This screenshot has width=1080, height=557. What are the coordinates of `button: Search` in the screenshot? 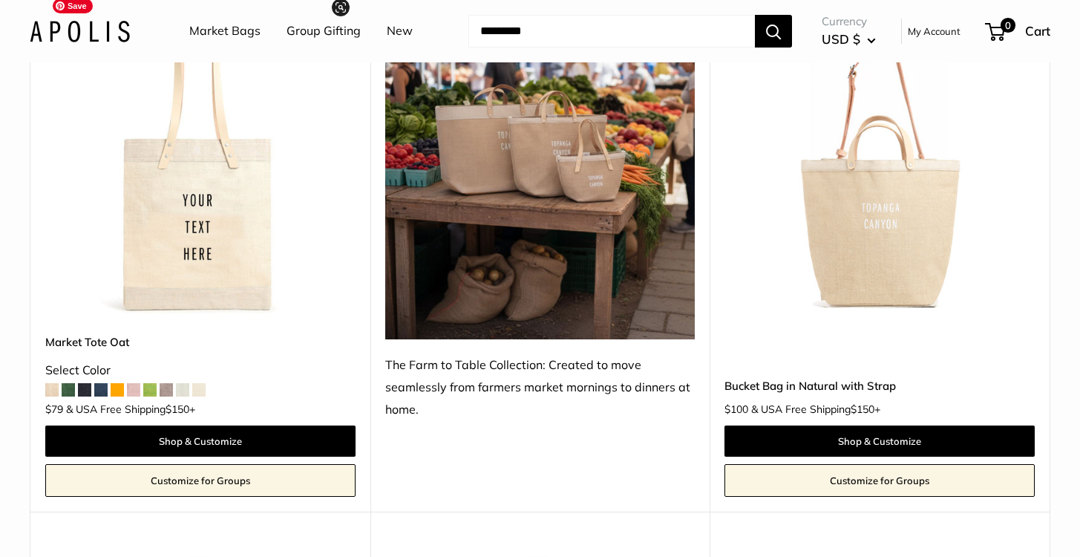 It's located at (774, 31).